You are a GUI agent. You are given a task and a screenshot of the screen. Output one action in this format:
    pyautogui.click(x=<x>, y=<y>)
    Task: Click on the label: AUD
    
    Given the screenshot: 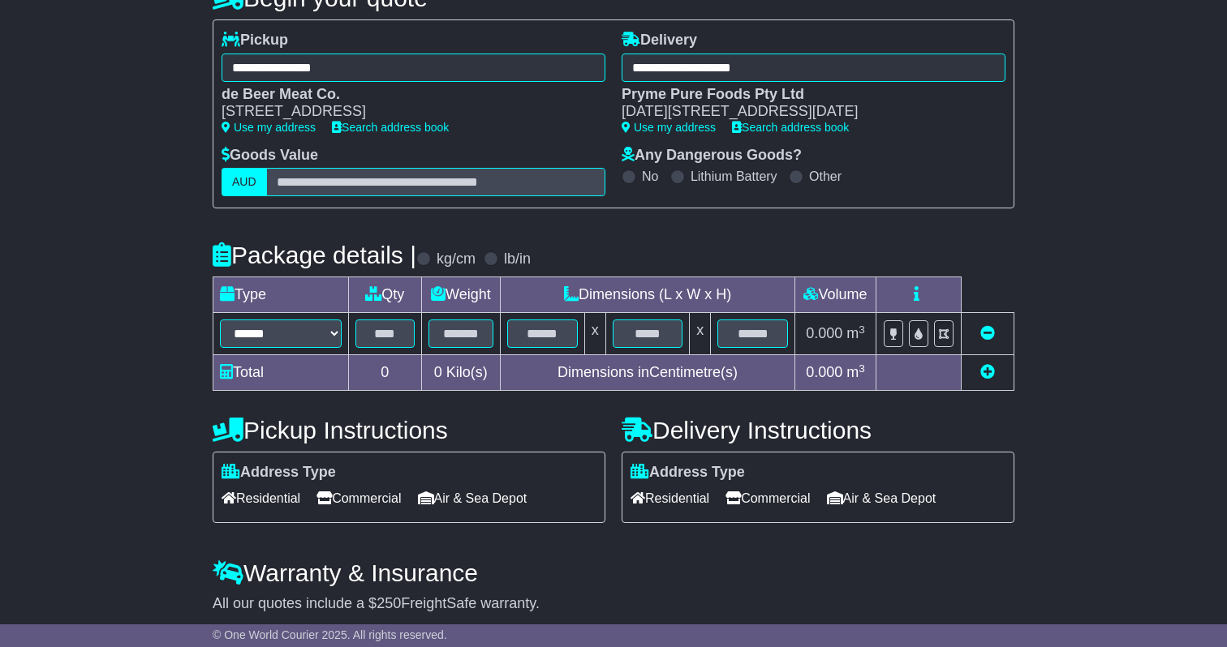 What is the action you would take?
    pyautogui.click(x=244, y=182)
    